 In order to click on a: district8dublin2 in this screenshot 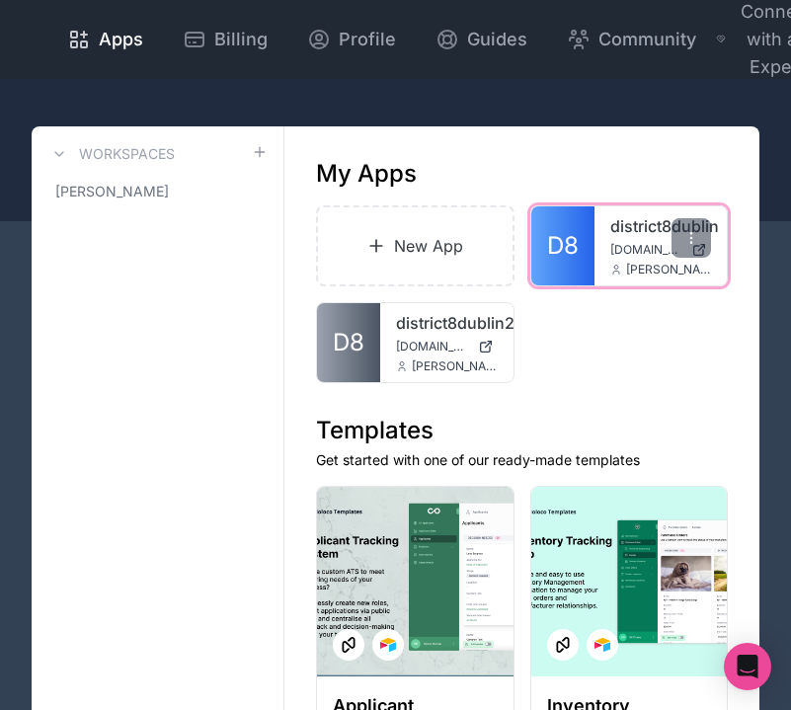, I will do `click(446, 323)`.